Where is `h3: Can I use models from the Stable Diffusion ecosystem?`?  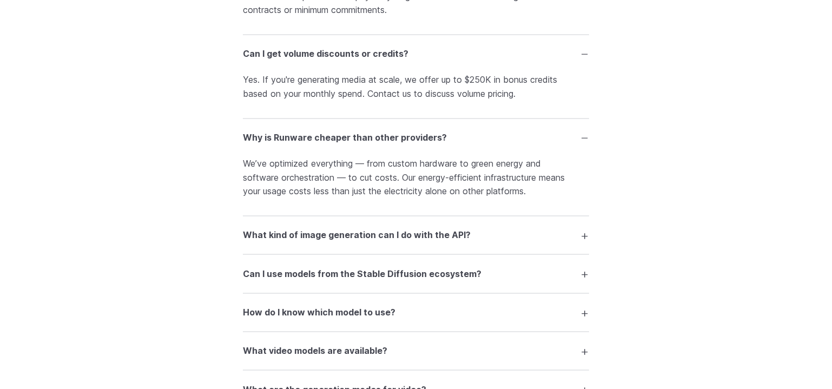
h3: Can I use models from the Stable Diffusion ecosystem? is located at coordinates (362, 274).